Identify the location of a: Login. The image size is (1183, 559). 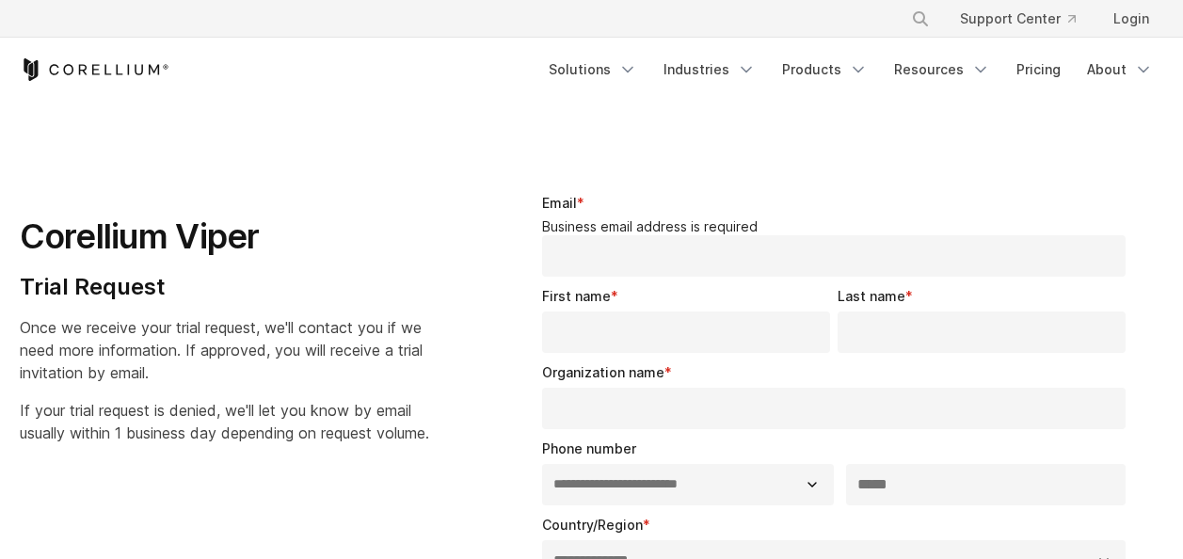
(1131, 19).